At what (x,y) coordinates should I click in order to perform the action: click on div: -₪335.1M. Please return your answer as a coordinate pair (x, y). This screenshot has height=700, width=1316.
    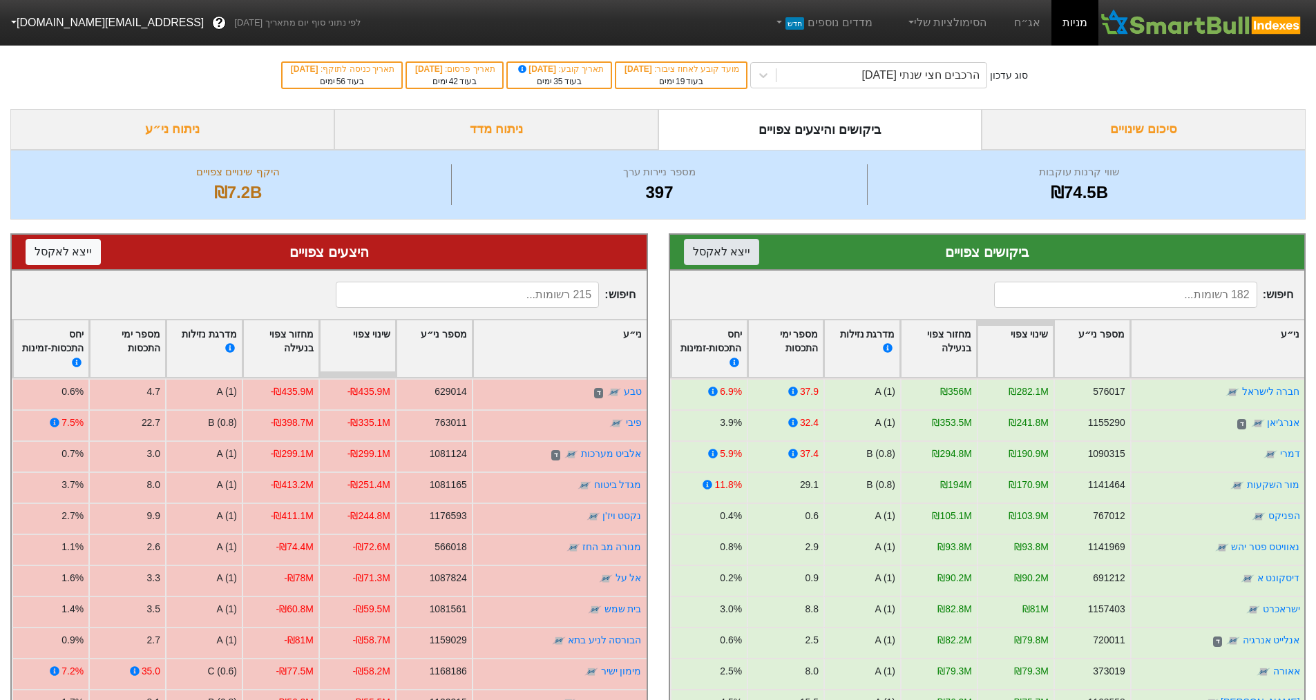
    Looking at the image, I should click on (369, 423).